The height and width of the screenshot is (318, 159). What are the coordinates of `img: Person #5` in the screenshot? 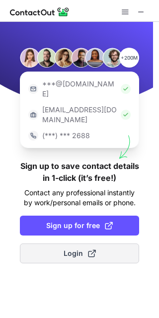 It's located at (95, 58).